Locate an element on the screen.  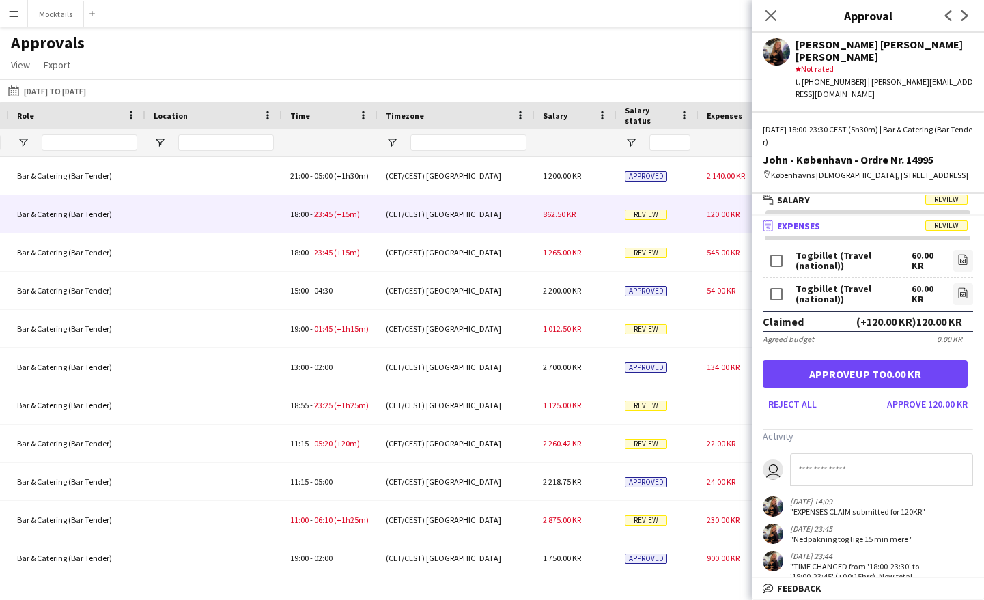
span: 900.00 KR is located at coordinates (723, 558).